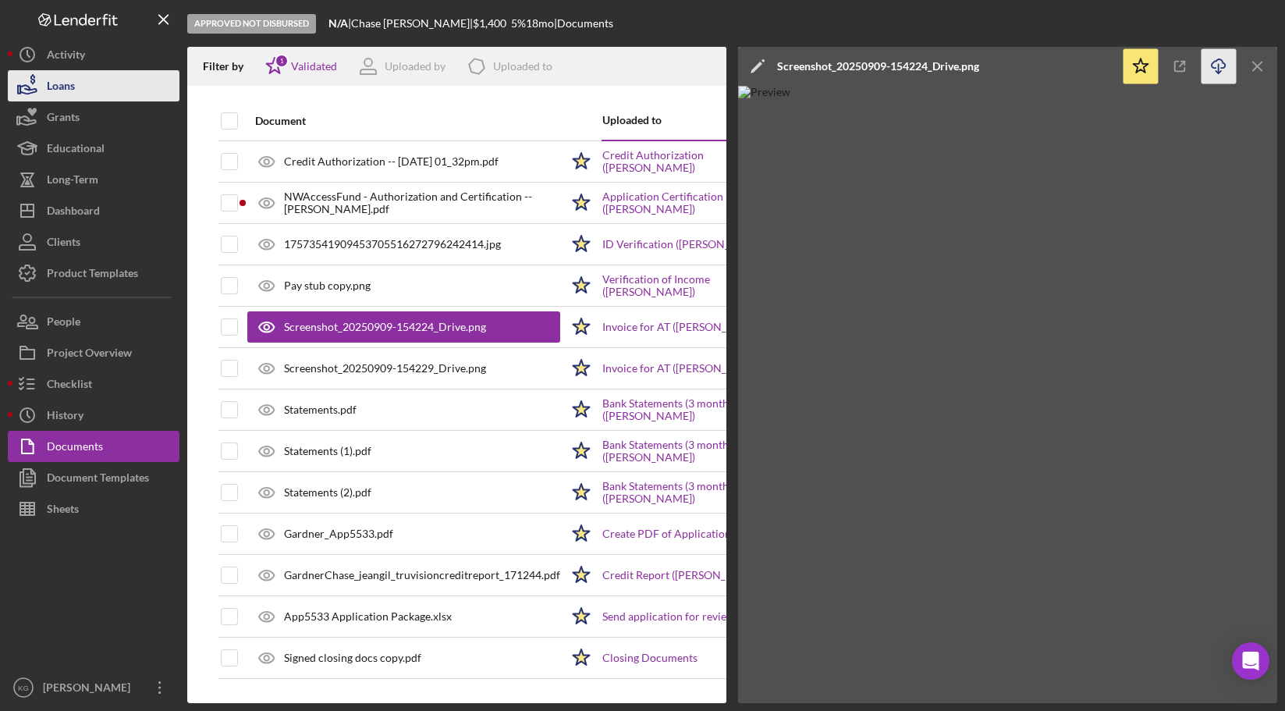 This screenshot has height=711, width=1285. Describe the element at coordinates (393, 244) in the screenshot. I see `div: 17573541909453705516272796242414.jpg` at that location.